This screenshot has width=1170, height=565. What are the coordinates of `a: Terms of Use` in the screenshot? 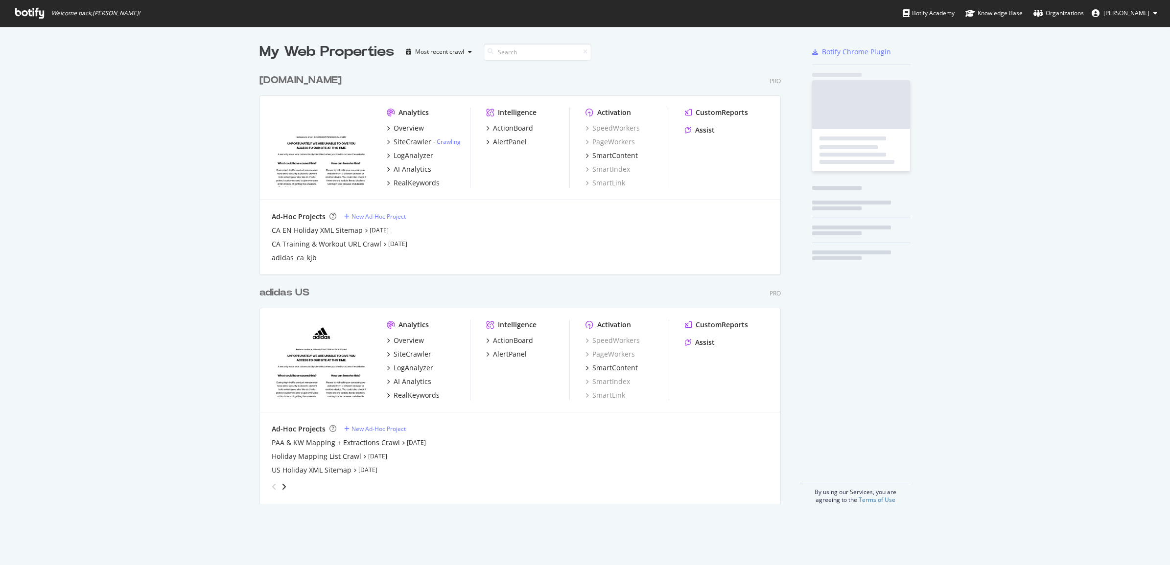 It's located at (877, 500).